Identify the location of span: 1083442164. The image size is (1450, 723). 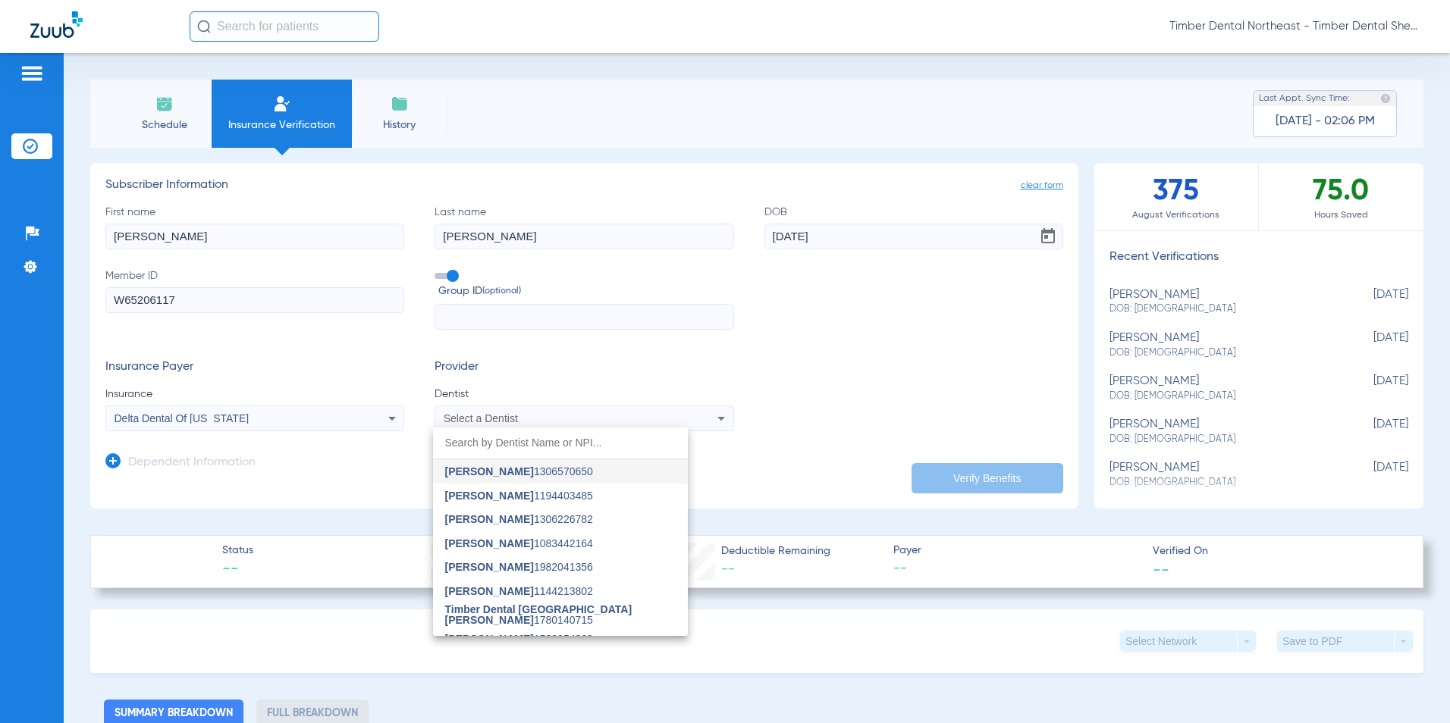
(519, 544).